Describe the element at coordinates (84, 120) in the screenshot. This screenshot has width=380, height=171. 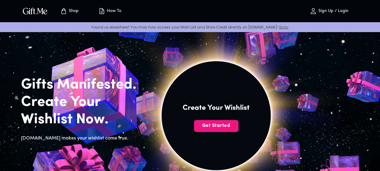
I see `h2: Wishlist Now.` at that location.